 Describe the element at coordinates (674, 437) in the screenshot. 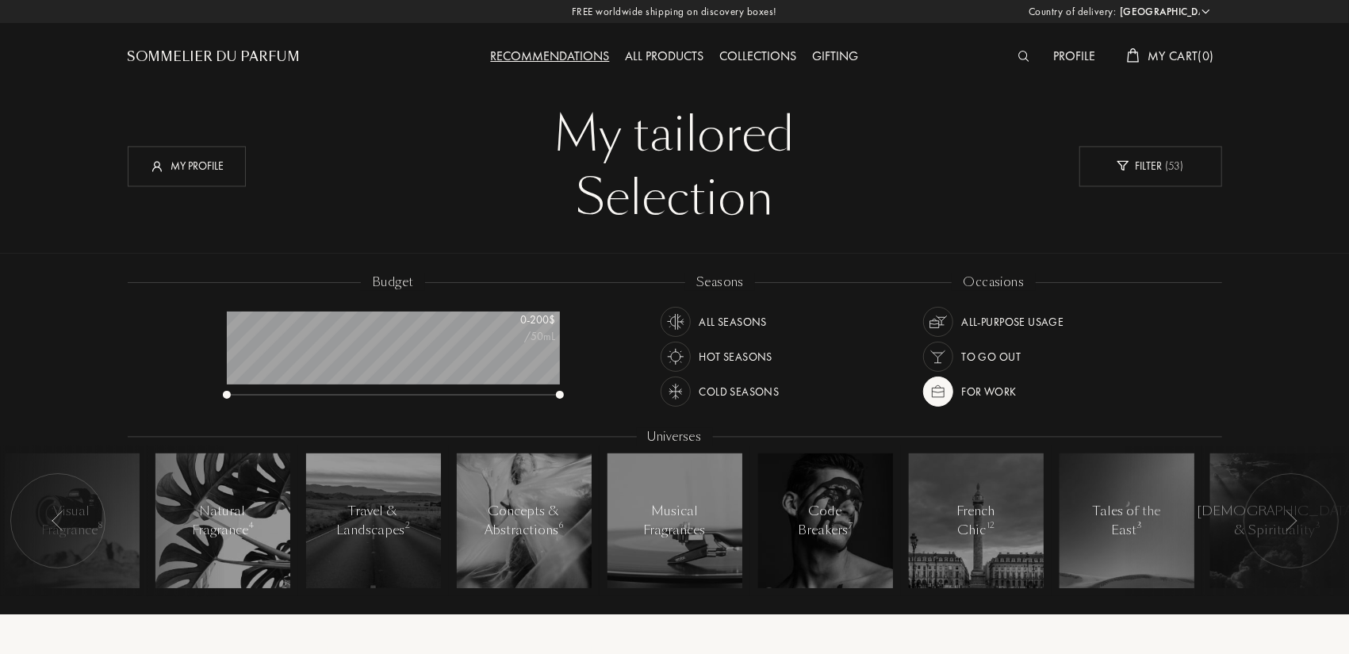

I see `div: Universes` at that location.